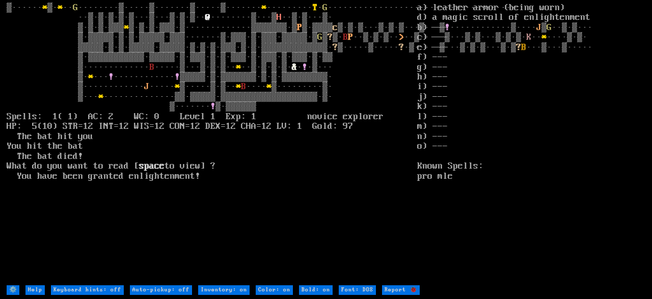 This screenshot has width=652, height=299. Describe the element at coordinates (147, 87) in the screenshot. I see `font: J` at that location.